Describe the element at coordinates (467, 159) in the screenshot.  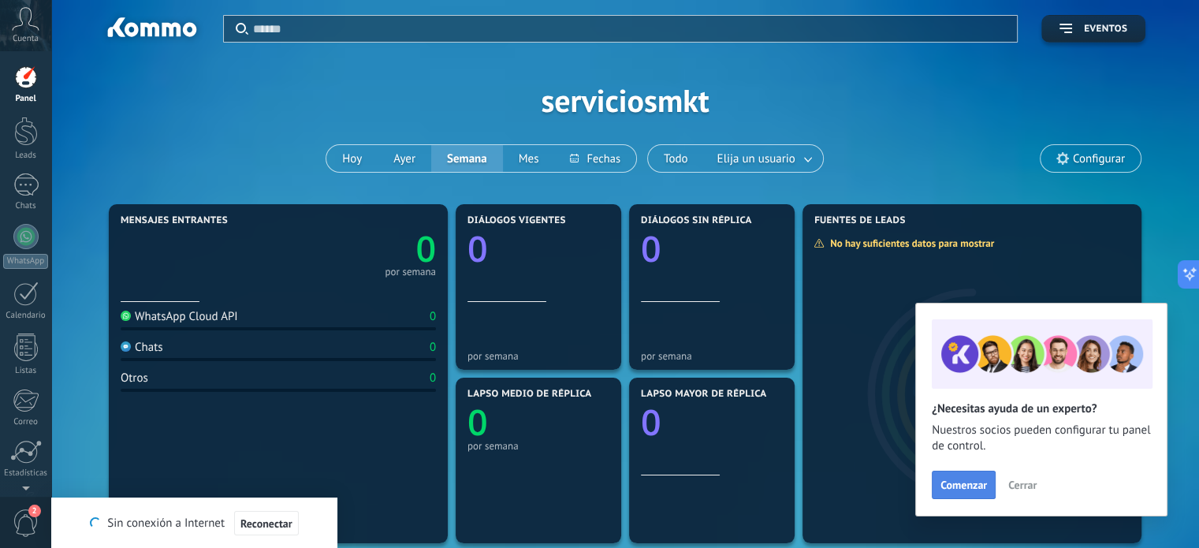
I see `button: Semana` at that location.